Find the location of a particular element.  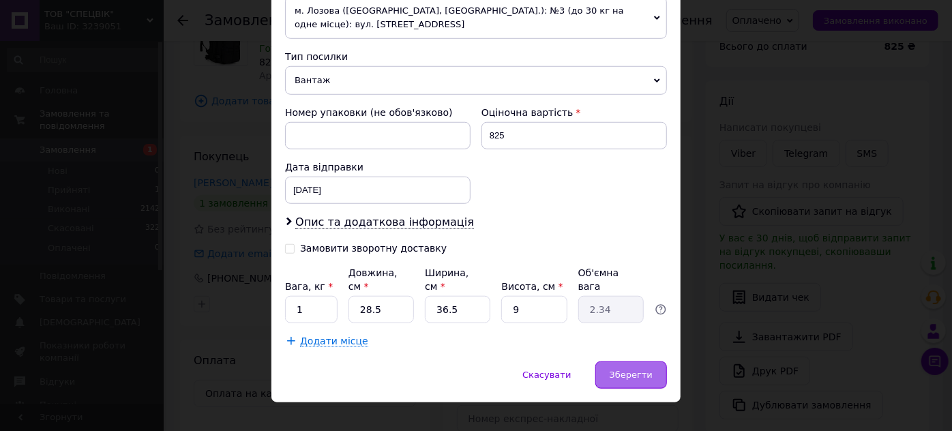

span: Додати місце is located at coordinates (334, 341).